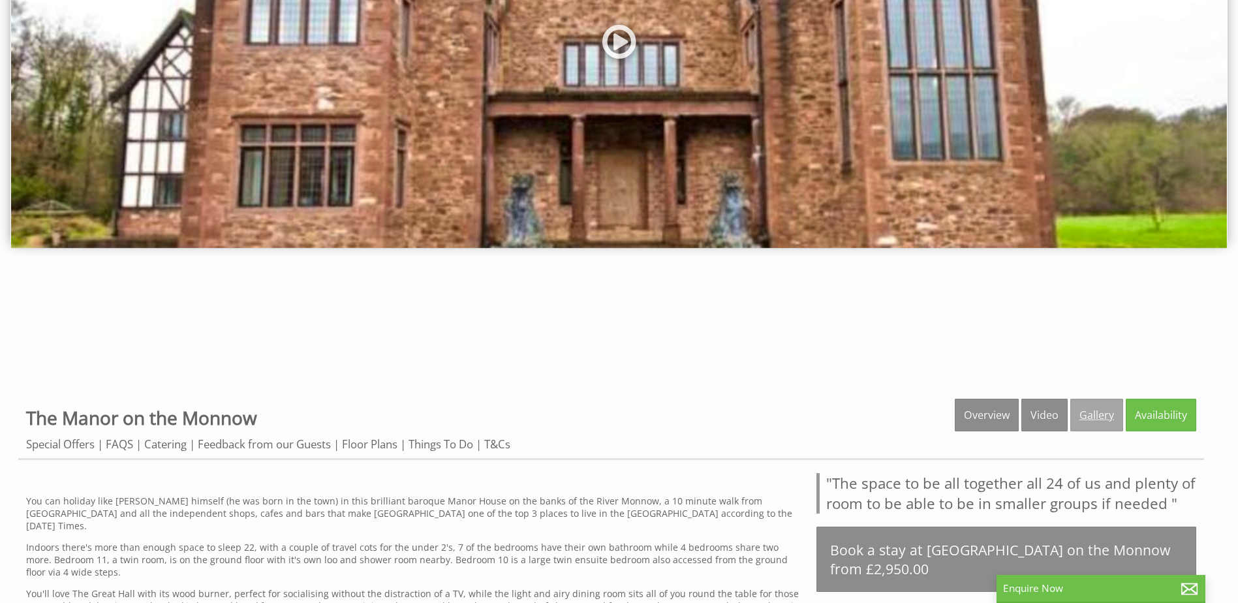 The width and height of the screenshot is (1238, 603). Describe the element at coordinates (1006, 493) in the screenshot. I see `blockquote: "The space to be all together all 24 of us and plenty of room to be able to be in smaller groups ...` at that location.